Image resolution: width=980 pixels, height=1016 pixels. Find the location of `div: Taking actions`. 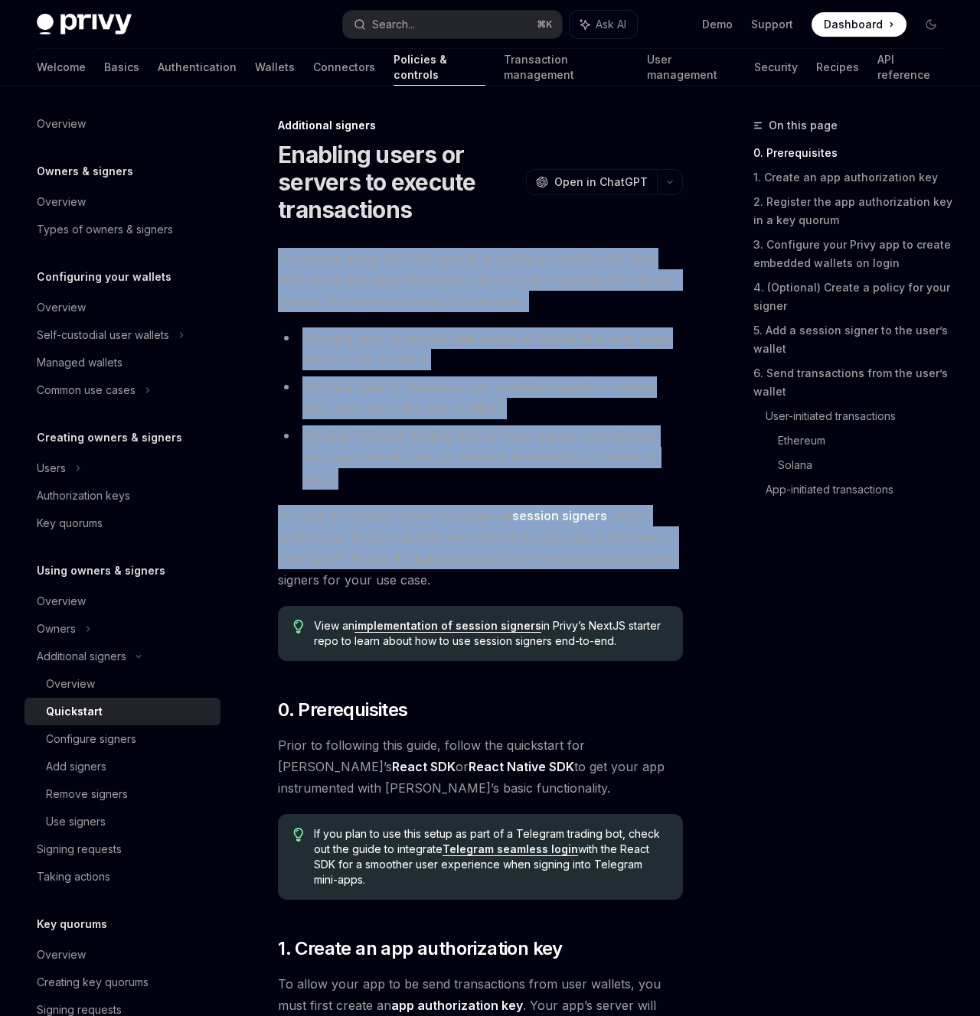

div: Taking actions is located at coordinates (73, 877).